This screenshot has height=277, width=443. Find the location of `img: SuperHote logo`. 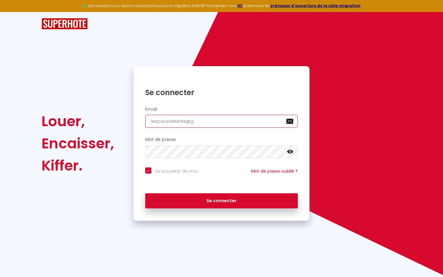

img: SuperHote logo is located at coordinates (65, 24).